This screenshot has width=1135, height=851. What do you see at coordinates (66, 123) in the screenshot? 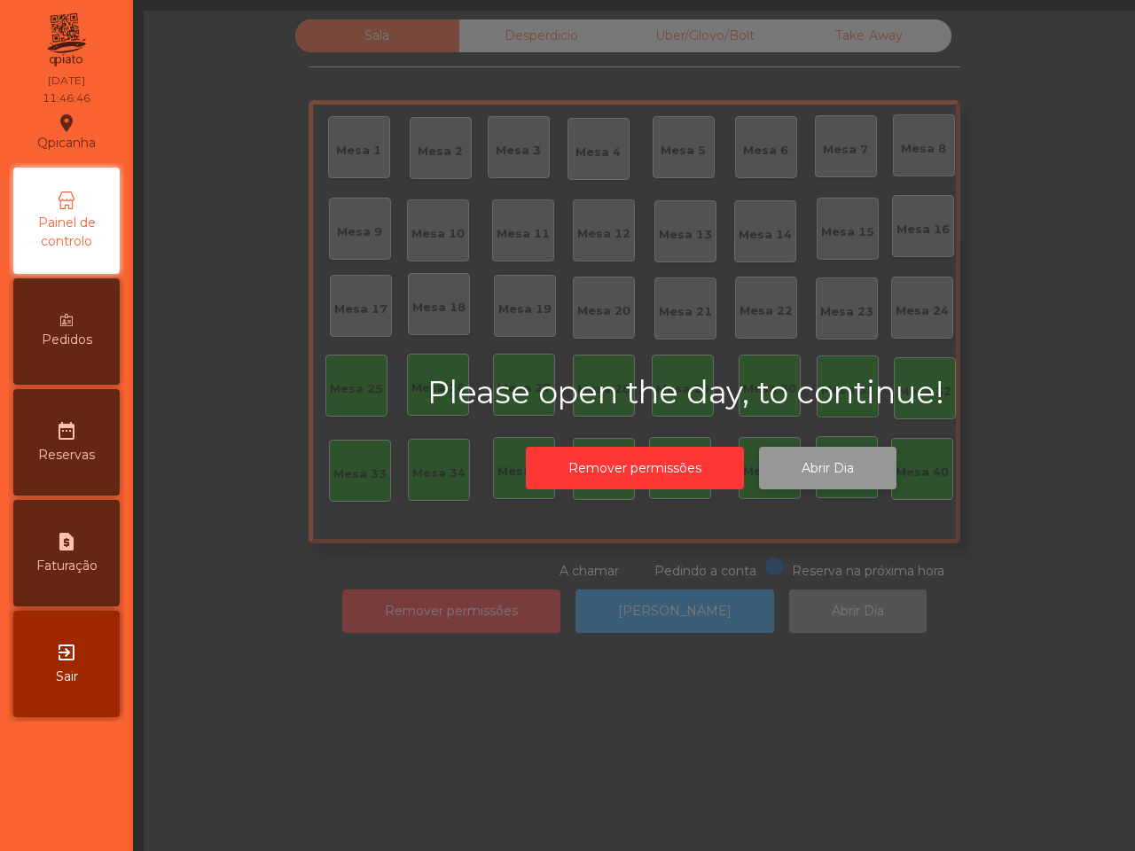
I see `i: location_on` at bounding box center [66, 123].